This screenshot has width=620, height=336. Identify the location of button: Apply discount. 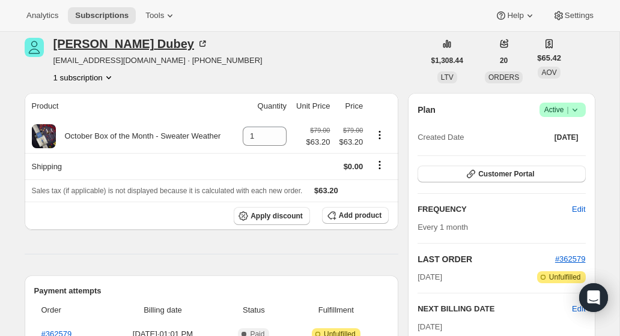
(272, 216).